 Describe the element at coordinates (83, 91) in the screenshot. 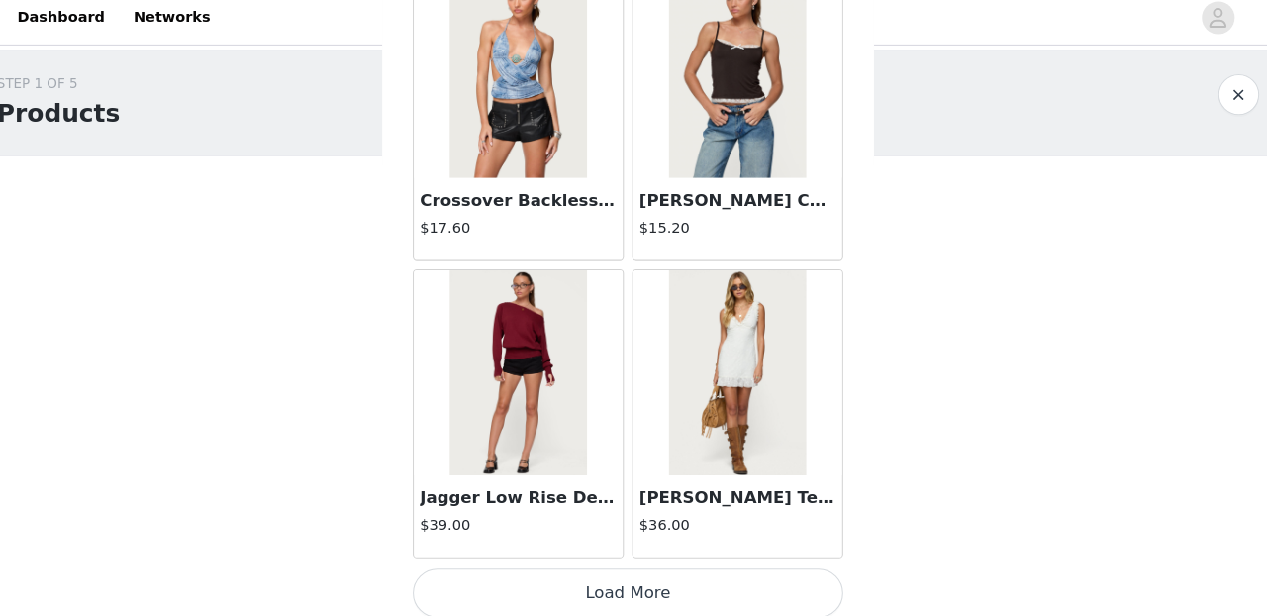

I see `div: STEP 1 OF 5` at that location.